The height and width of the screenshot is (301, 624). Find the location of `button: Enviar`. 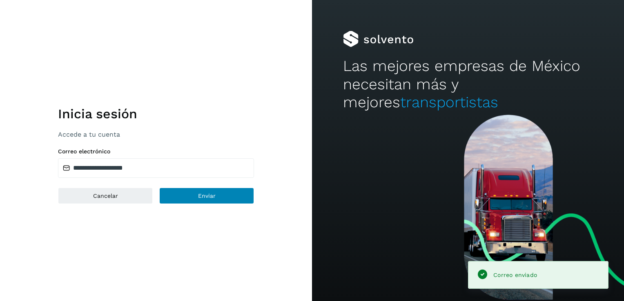

button: Enviar is located at coordinates (207, 196).